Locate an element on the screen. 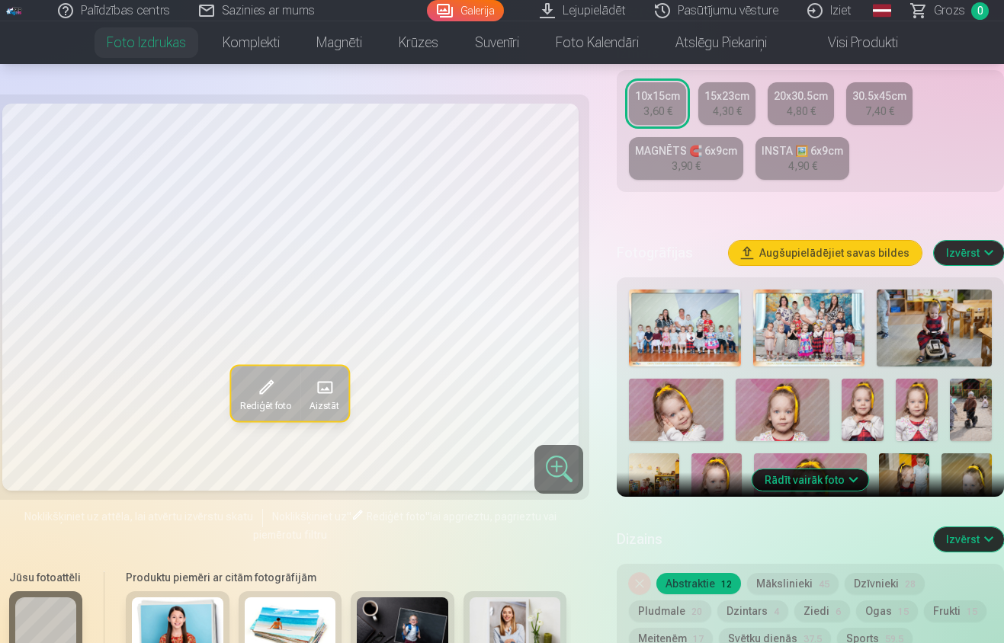 The height and width of the screenshot is (643, 1004). span: 20 is located at coordinates (697, 612).